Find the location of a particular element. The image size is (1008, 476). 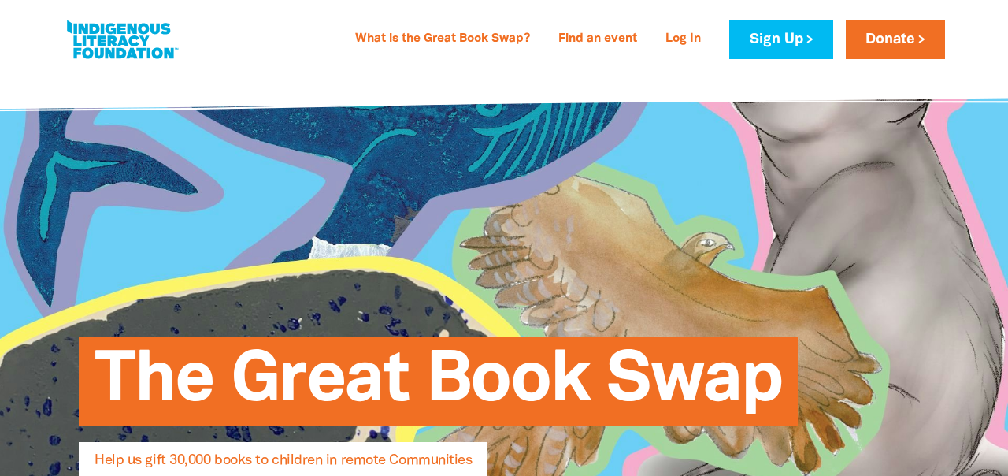

a: Sign Up is located at coordinates (780, 39).